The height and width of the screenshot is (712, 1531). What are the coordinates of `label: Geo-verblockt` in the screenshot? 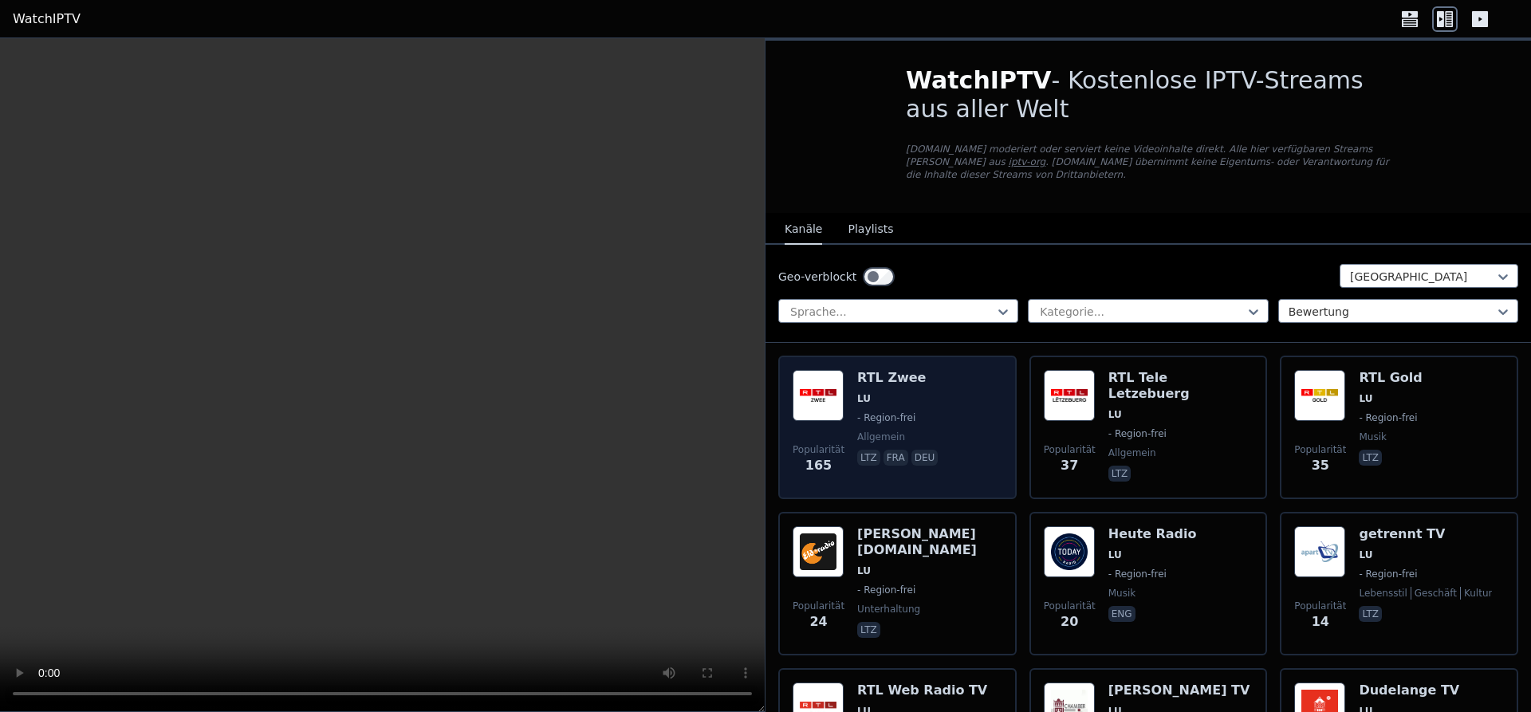 It's located at (817, 277).